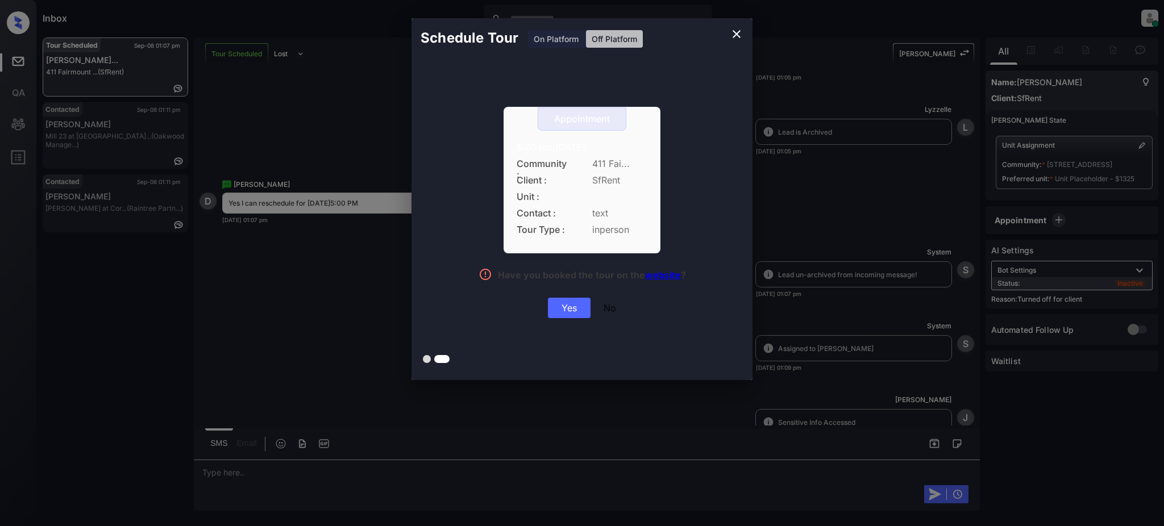 The height and width of the screenshot is (526, 1164). What do you see at coordinates (620, 230) in the screenshot?
I see `span: inperson` at bounding box center [620, 230].